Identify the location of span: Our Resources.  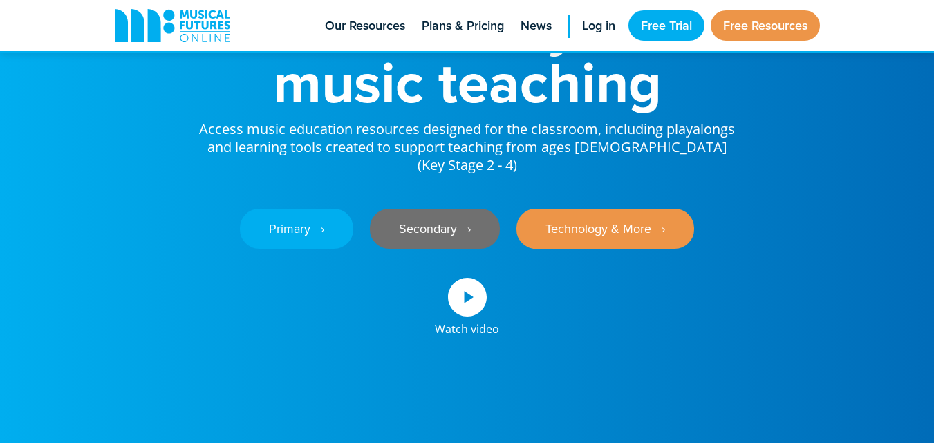
(365, 26).